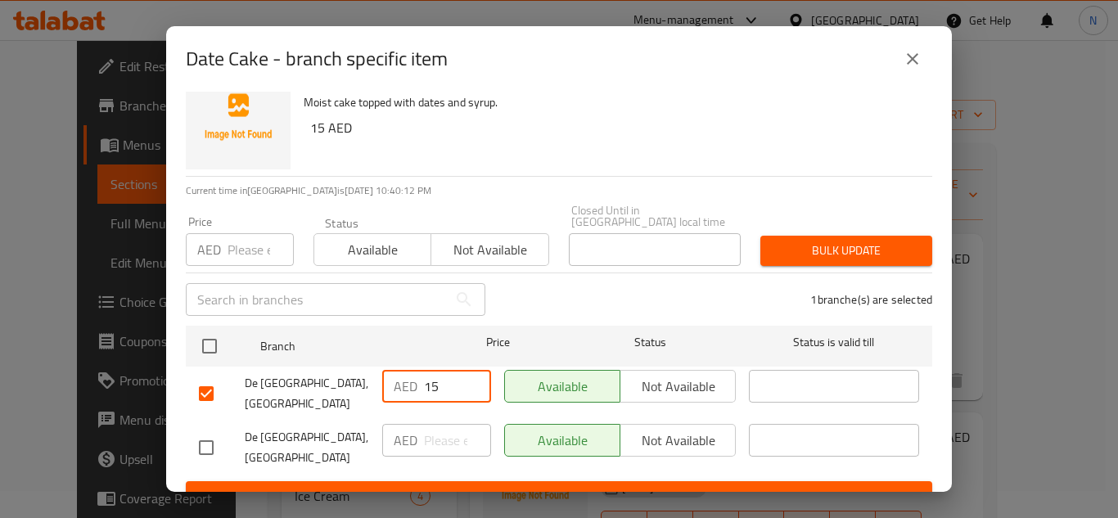 The height and width of the screenshot is (518, 1118). What do you see at coordinates (317, 59) in the screenshot?
I see `h2: Date Cake - branch specific item` at bounding box center [317, 59].